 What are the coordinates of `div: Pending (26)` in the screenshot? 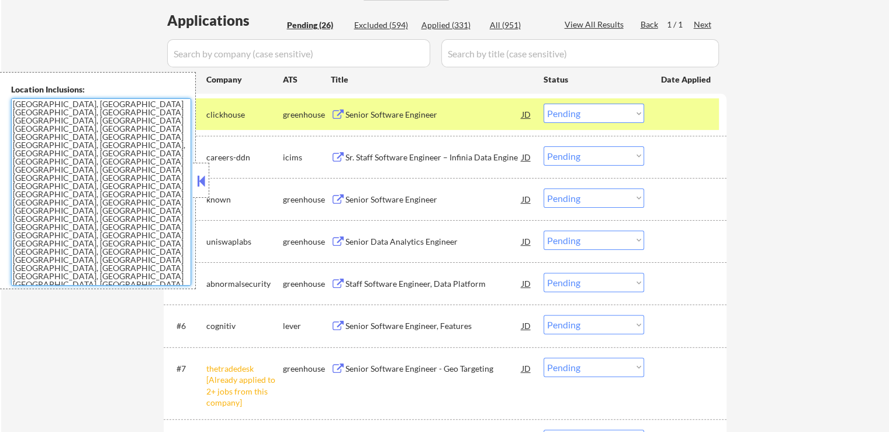 It's located at (316, 25).